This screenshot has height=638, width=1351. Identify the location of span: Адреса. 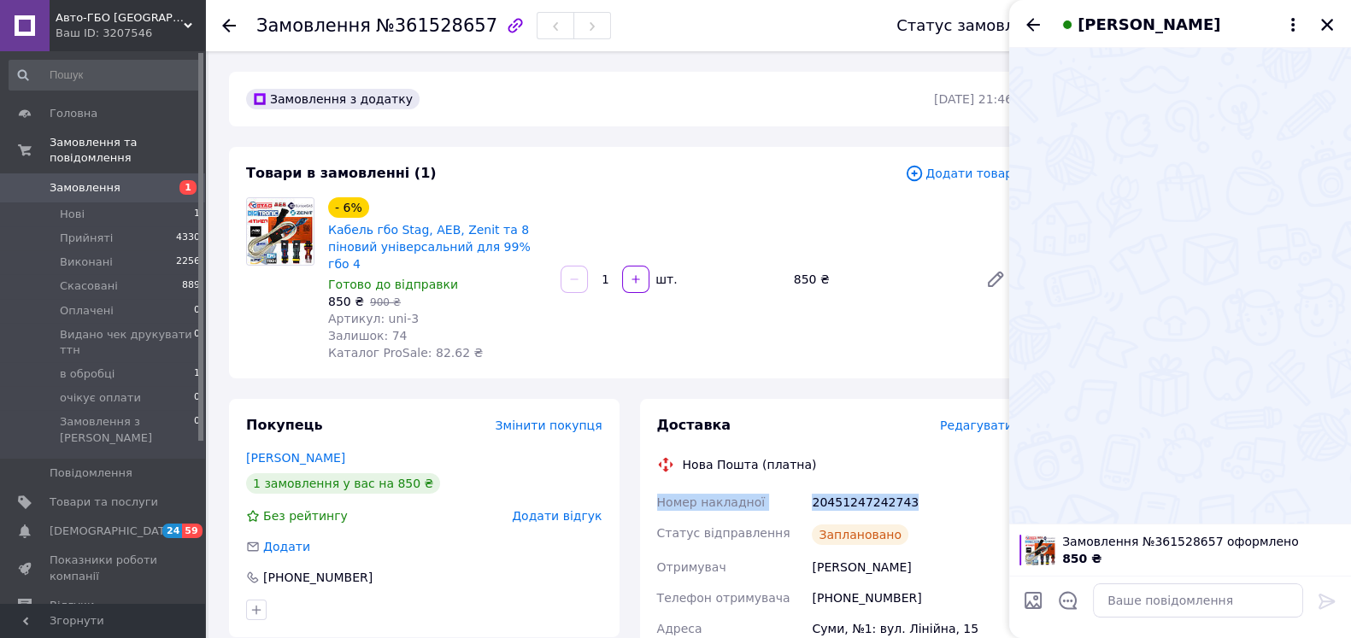
(679, 629).